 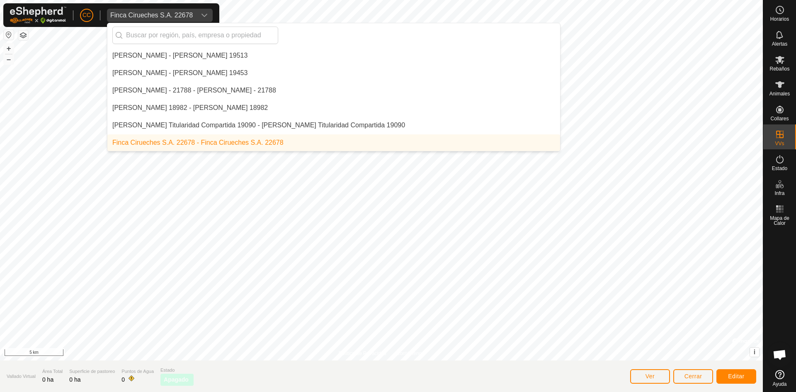 What do you see at coordinates (650, 376) in the screenshot?
I see `span: Ver` at bounding box center [650, 376].